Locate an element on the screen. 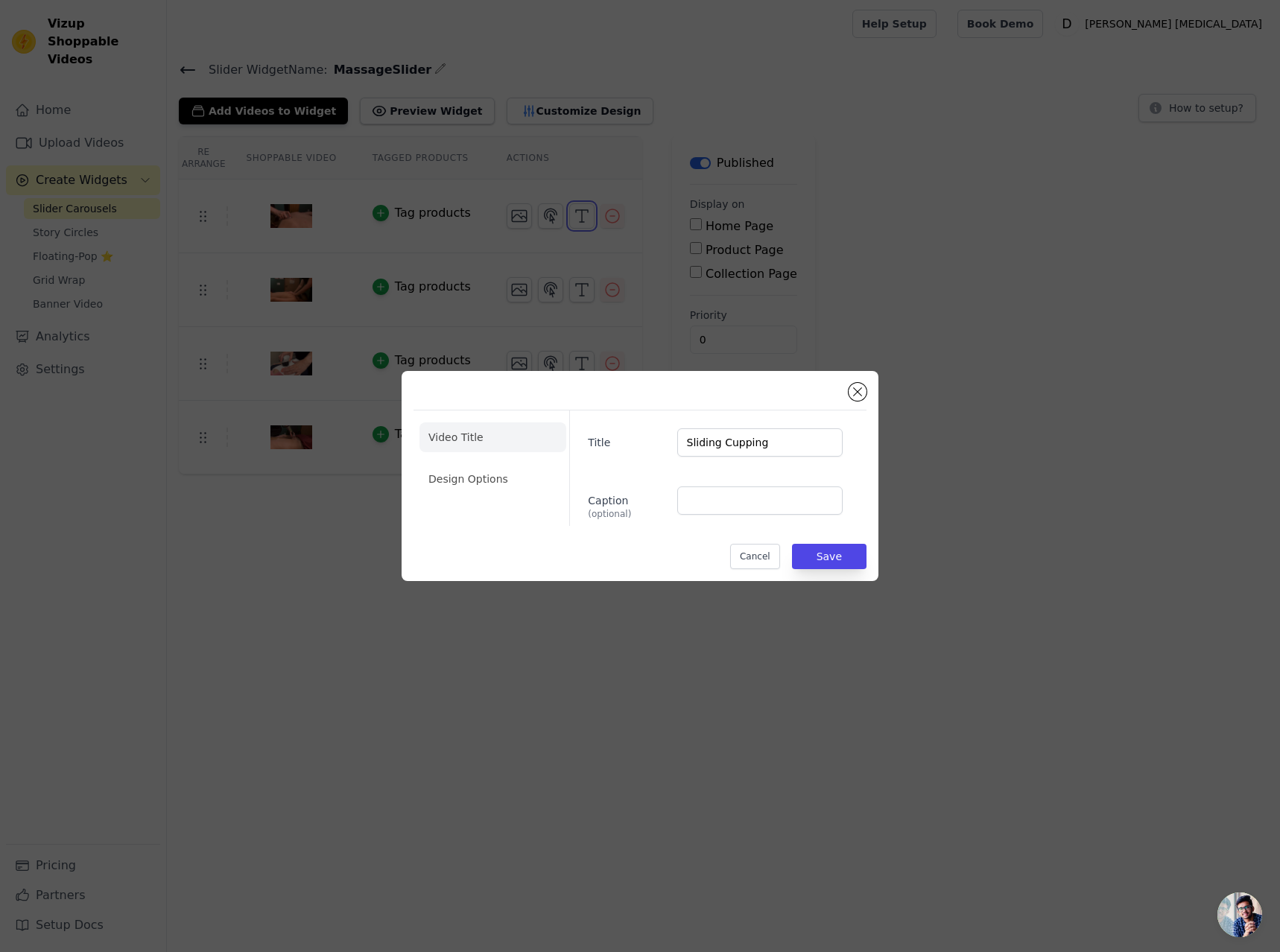 This screenshot has height=952, width=1280. label: Title is located at coordinates (625, 439).